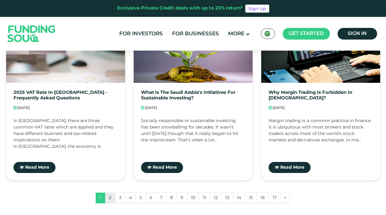 The width and height of the screenshot is (386, 215). Describe the element at coordinates (268, 34) in the screenshot. I see `img: Флаг SA` at that location.